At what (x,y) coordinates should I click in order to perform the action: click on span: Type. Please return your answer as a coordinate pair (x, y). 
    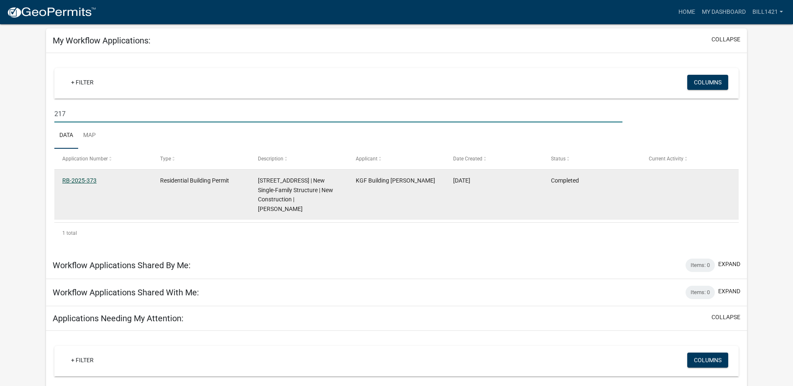
    Looking at the image, I should click on (165, 159).